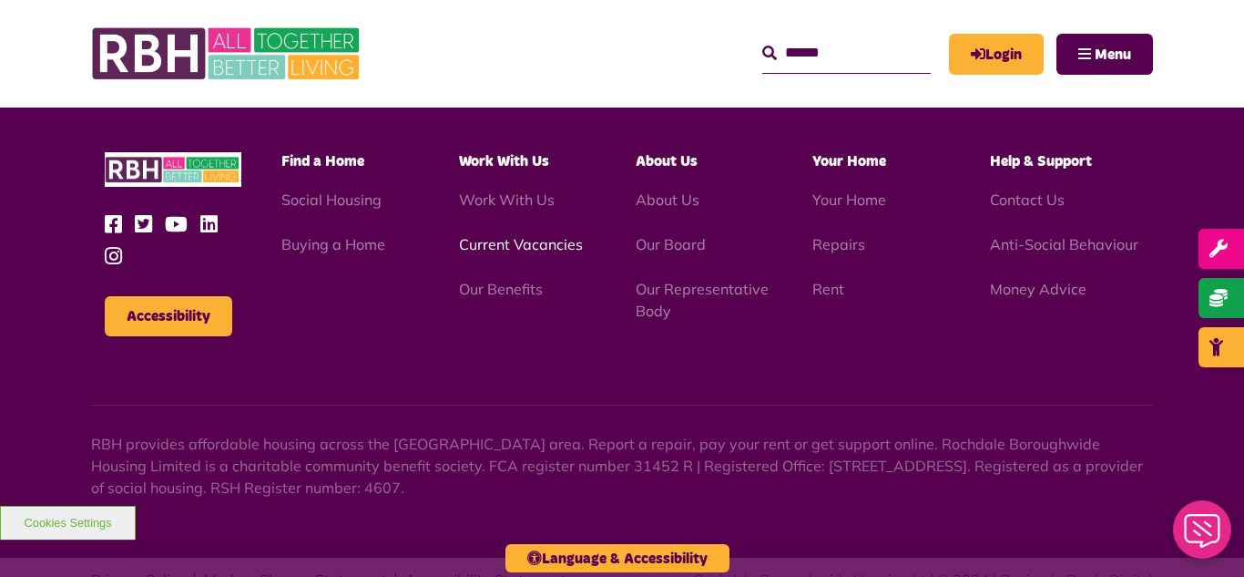 The image size is (1244, 577). Describe the element at coordinates (1028, 200) in the screenshot. I see `a: Contact Us` at that location.